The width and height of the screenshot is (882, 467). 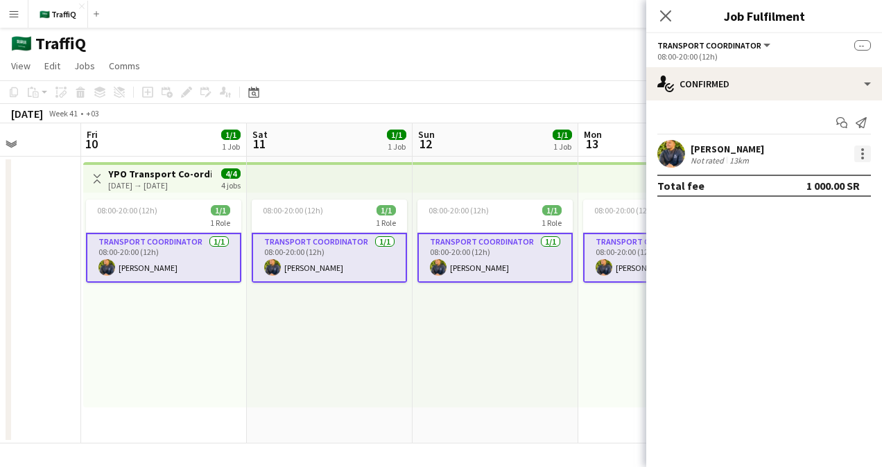 What do you see at coordinates (124, 66) in the screenshot?
I see `span: Comms` at bounding box center [124, 66].